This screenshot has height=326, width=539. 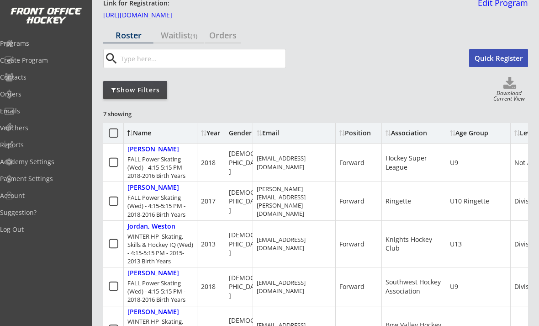 What do you see at coordinates (136, 114) in the screenshot?
I see `div: 7 showing` at bounding box center [136, 114].